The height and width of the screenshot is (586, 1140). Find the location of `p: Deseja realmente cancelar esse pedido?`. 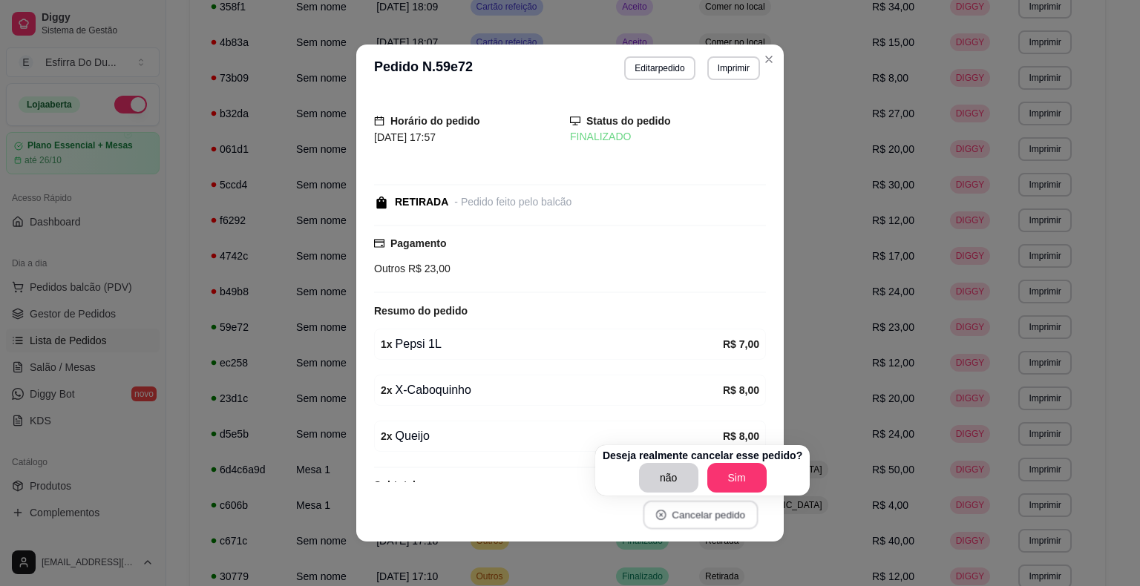

p: Deseja realmente cancelar esse pedido? is located at coordinates (702, 456).